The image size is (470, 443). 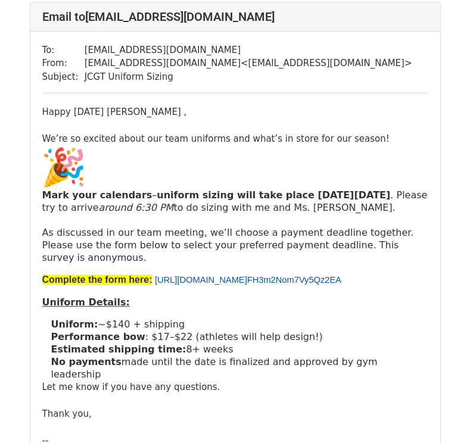 What do you see at coordinates (63, 50) in the screenshot?
I see `td: To:` at bounding box center [63, 50].